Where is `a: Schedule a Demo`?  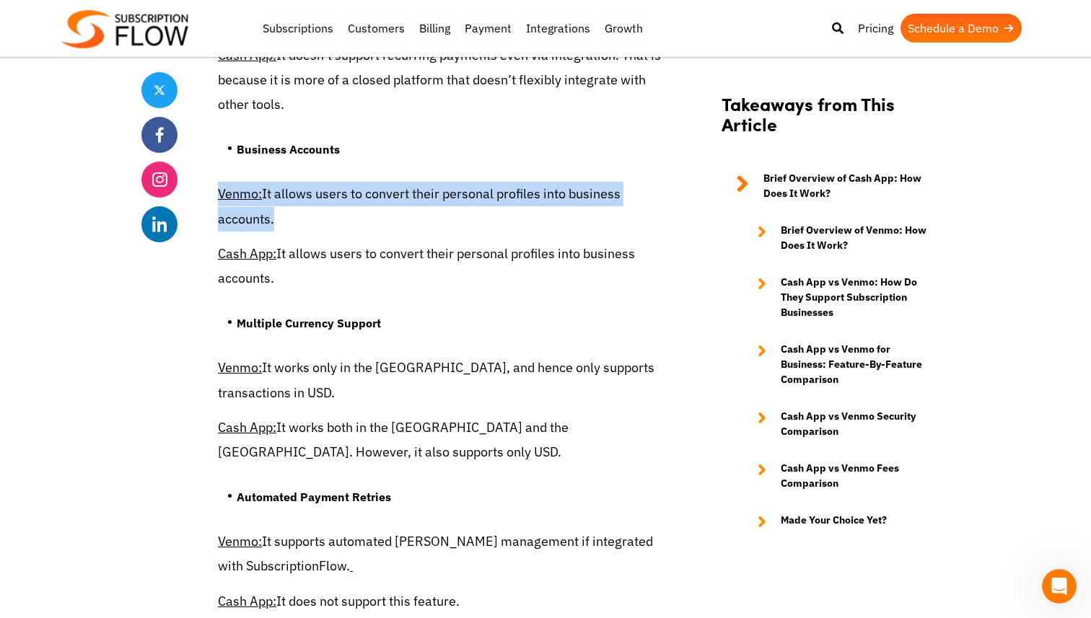
a: Schedule a Demo is located at coordinates (961, 28).